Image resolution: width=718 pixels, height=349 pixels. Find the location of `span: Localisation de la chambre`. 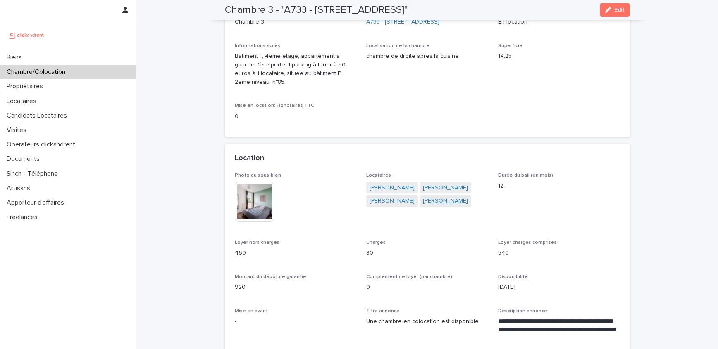

span: Localisation de la chambre is located at coordinates (397, 46).